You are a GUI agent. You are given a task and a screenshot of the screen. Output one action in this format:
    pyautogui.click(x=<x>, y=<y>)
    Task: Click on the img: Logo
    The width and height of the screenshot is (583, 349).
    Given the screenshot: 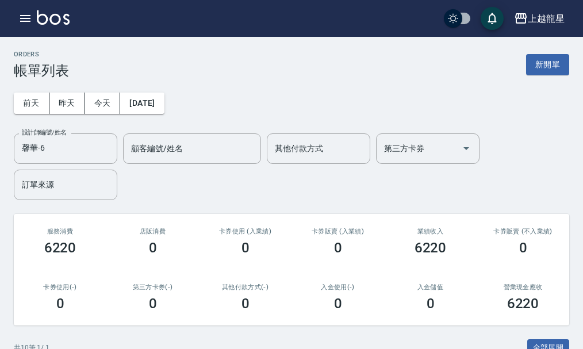 What is the action you would take?
    pyautogui.click(x=53, y=17)
    